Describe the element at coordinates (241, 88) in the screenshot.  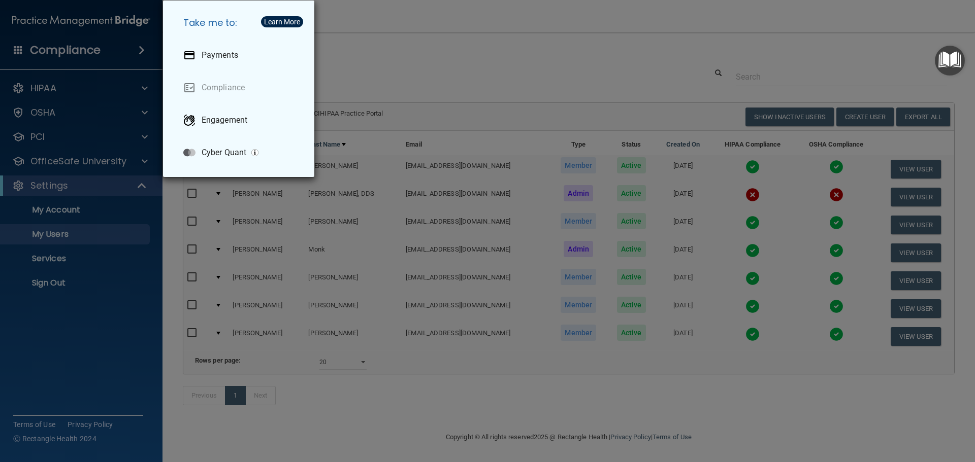
I see `a: Compliance` at that location.